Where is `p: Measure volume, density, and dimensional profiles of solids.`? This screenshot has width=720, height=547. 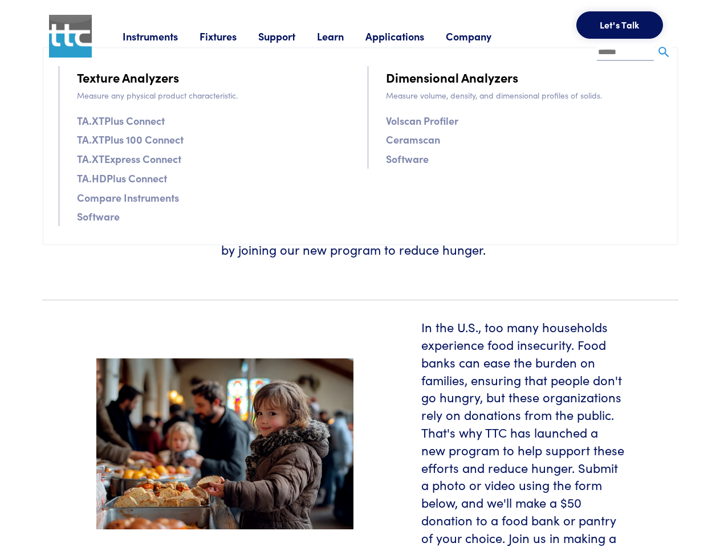 p: Measure volume, density, and dimensional profiles of solids. is located at coordinates (524, 95).